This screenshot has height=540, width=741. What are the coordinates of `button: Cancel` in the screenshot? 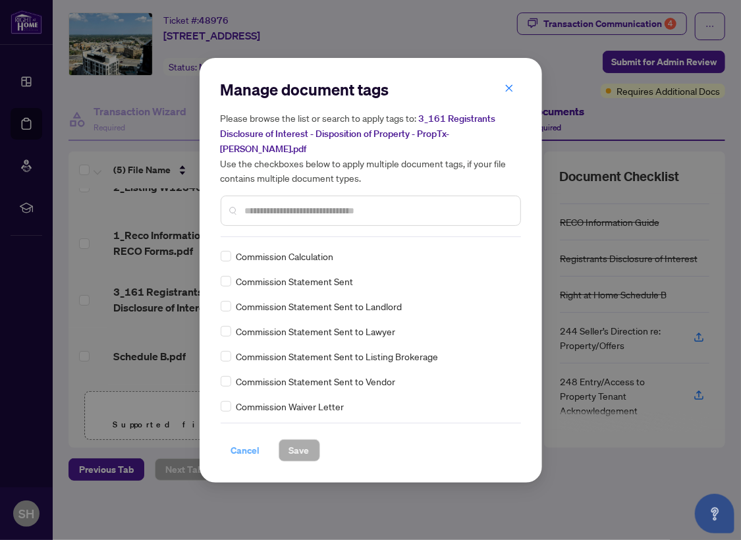 It's located at (246, 450).